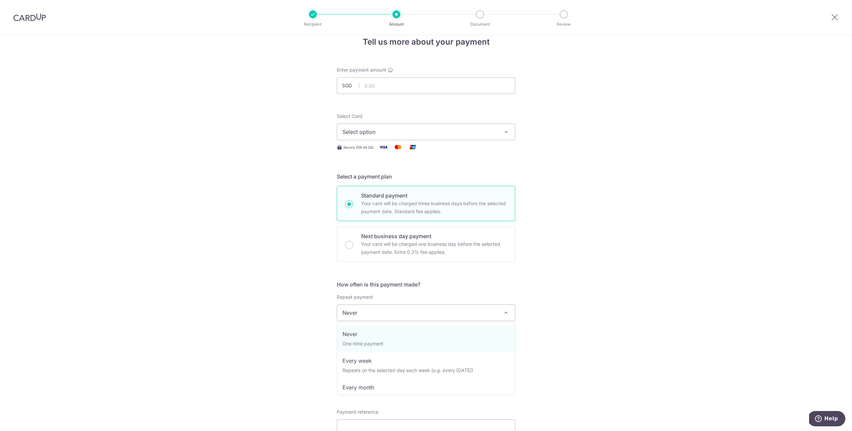 Image resolution: width=852 pixels, height=431 pixels. Describe the element at coordinates (434, 248) in the screenshot. I see `p: Your card will be charged one business day before the selected payment date. Extra 0.3% fee applies.` at that location.